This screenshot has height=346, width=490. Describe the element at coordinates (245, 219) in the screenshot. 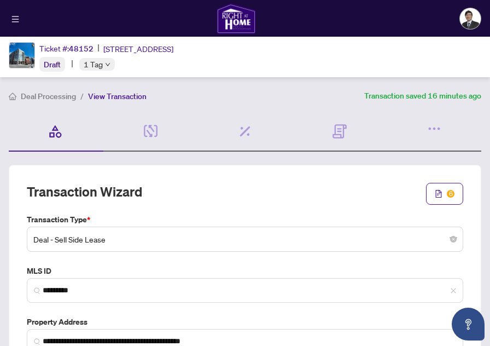

I see `label: Transaction Type` at that location.